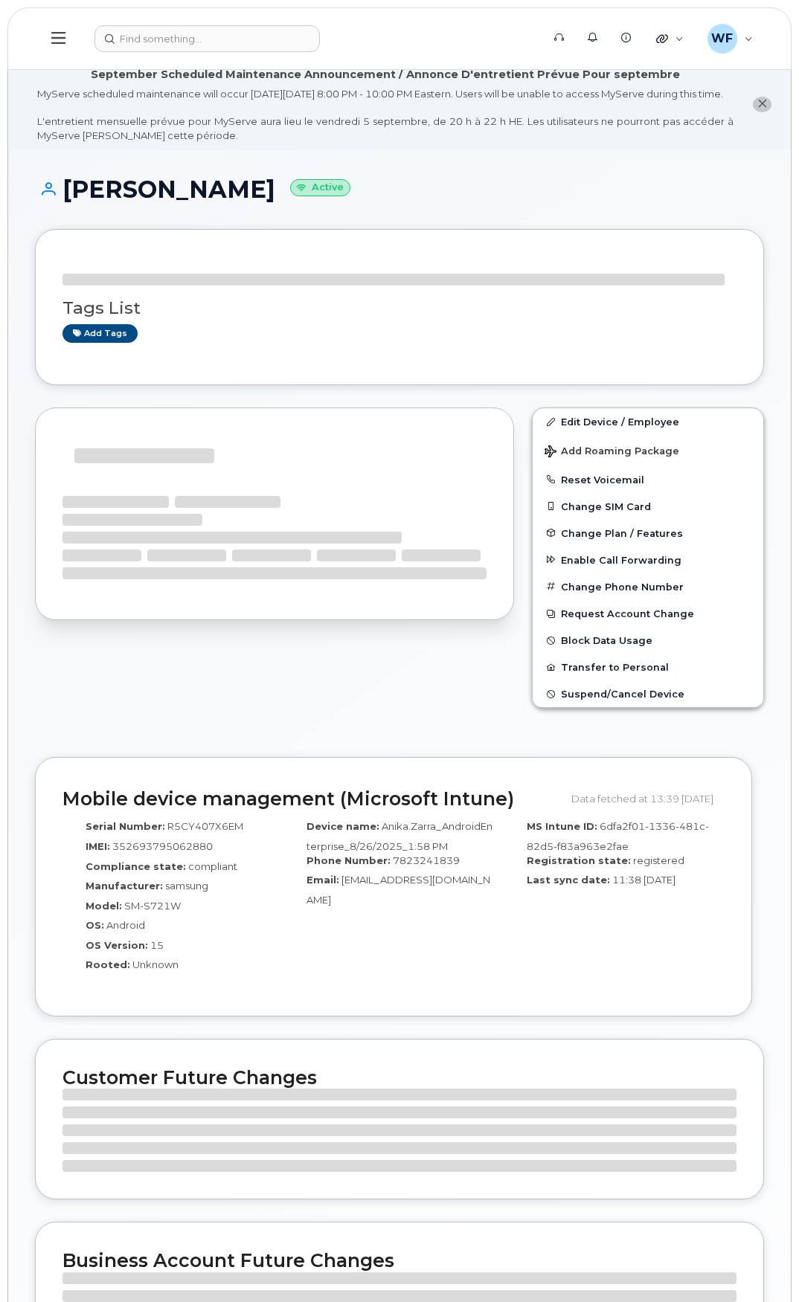 The width and height of the screenshot is (799, 1302). What do you see at coordinates (648, 667) in the screenshot?
I see `button: Transfer to Personal` at bounding box center [648, 667].